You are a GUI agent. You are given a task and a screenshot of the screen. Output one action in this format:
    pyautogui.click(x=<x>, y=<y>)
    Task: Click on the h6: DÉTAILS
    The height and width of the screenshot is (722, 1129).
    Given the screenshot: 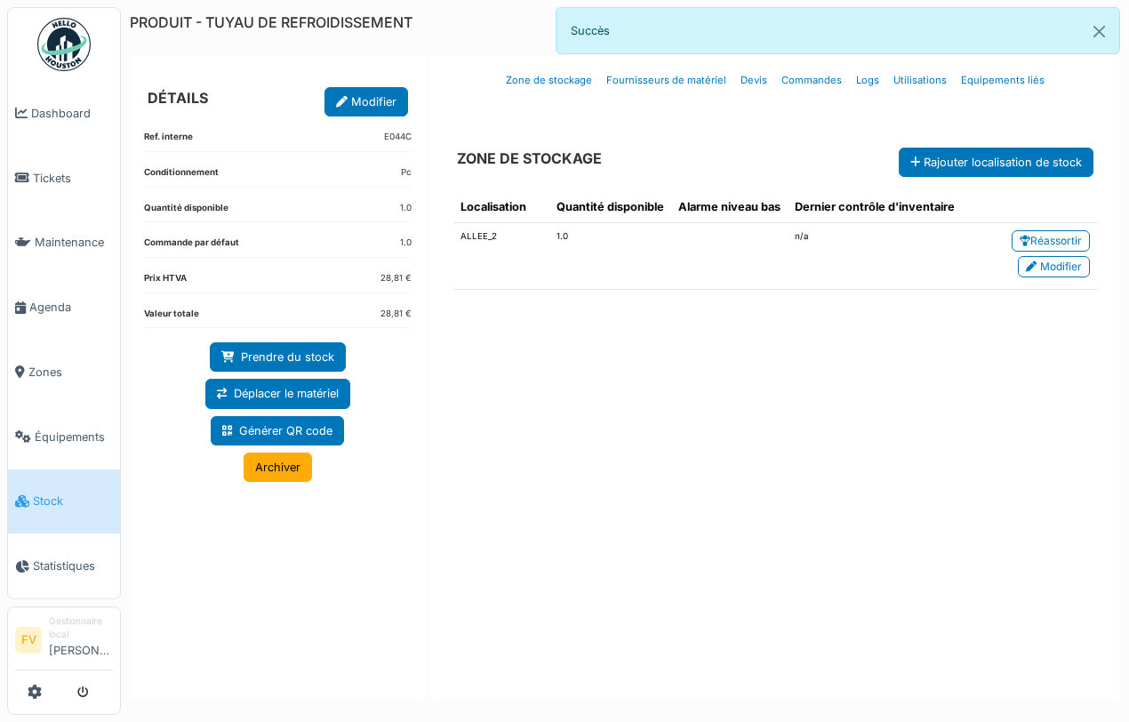 What is the action you would take?
    pyautogui.click(x=178, y=98)
    